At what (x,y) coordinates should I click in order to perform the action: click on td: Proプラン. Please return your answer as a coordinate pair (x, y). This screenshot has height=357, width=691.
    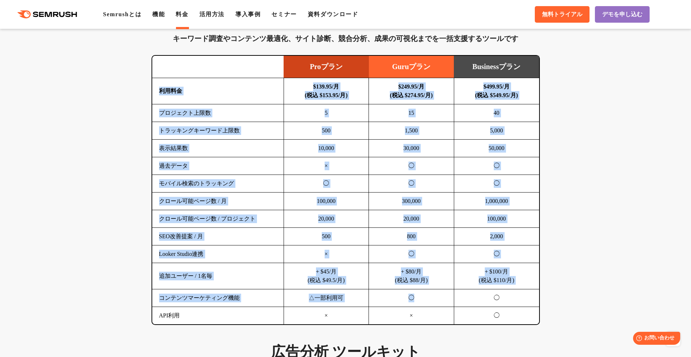
    Looking at the image, I should click on (326, 67).